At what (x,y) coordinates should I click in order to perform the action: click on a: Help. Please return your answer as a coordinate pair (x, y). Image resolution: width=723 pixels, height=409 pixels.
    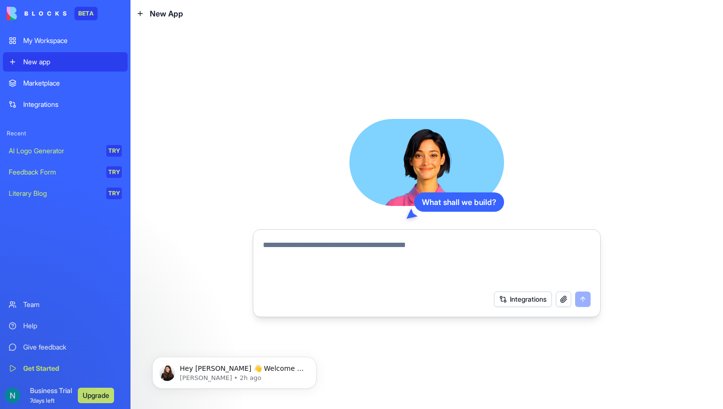
    Looking at the image, I should click on (65, 326).